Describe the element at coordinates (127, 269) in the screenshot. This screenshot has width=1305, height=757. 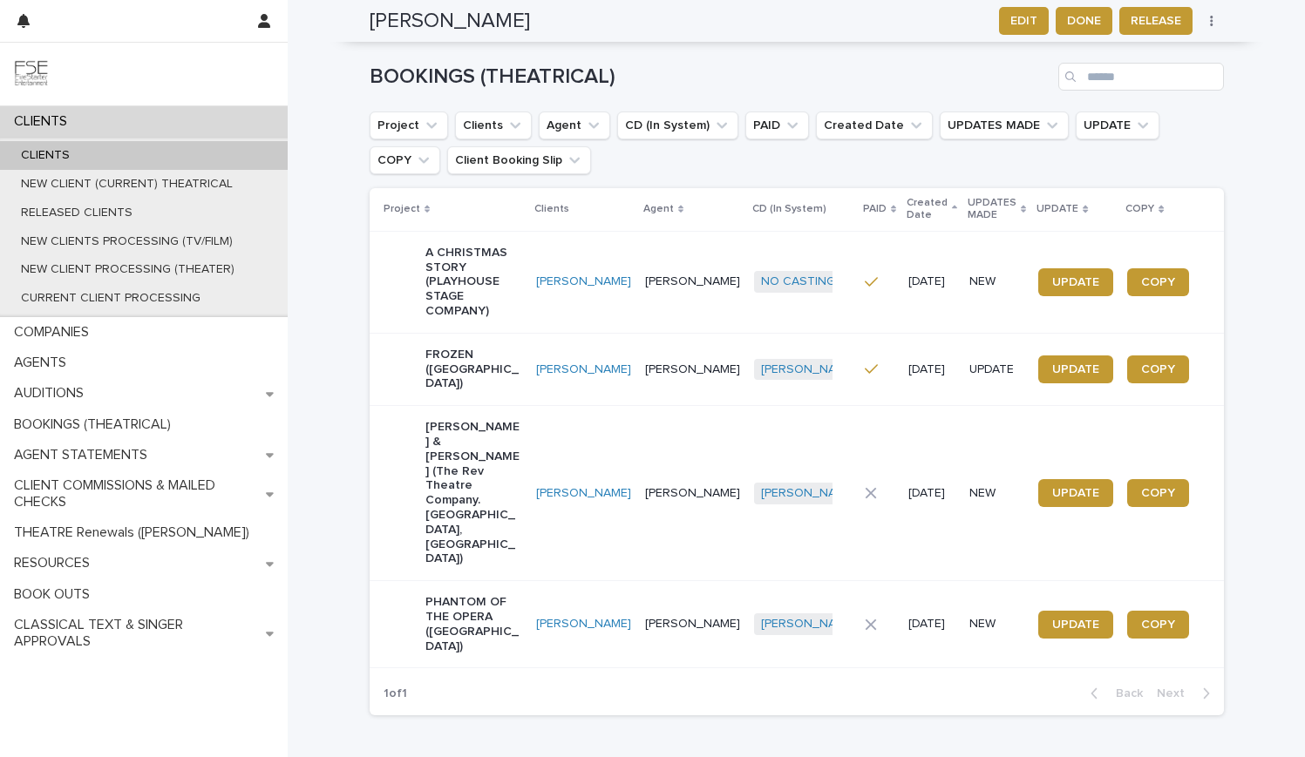
I see `p: NEW CLIENT PROCESSING (THEATER)` at that location.